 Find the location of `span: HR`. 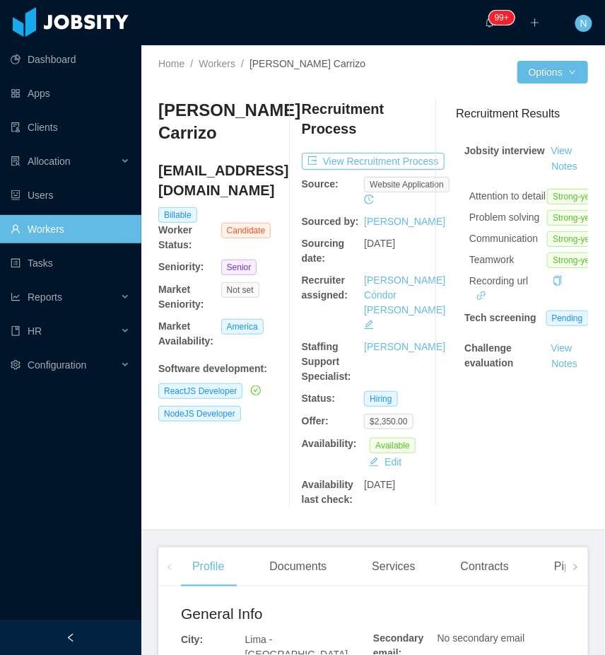

span: HR is located at coordinates (35, 331).